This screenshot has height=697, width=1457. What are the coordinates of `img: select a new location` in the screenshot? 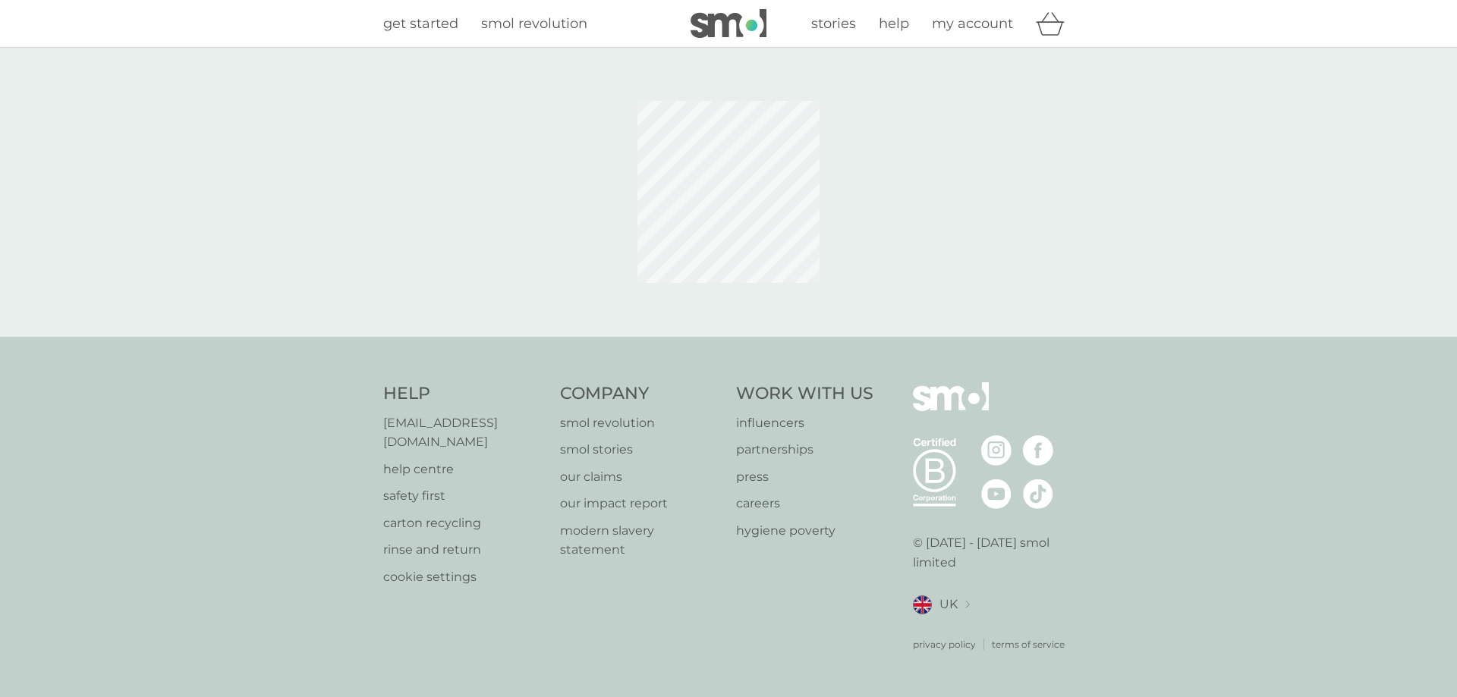 It's located at (967, 605).